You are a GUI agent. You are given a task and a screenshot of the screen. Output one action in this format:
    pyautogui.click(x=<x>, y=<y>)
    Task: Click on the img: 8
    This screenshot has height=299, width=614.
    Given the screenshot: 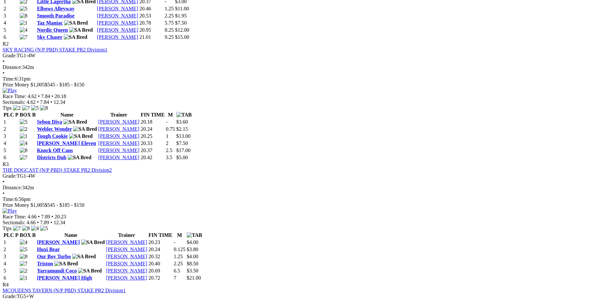 What is the action you would take?
    pyautogui.click(x=24, y=16)
    